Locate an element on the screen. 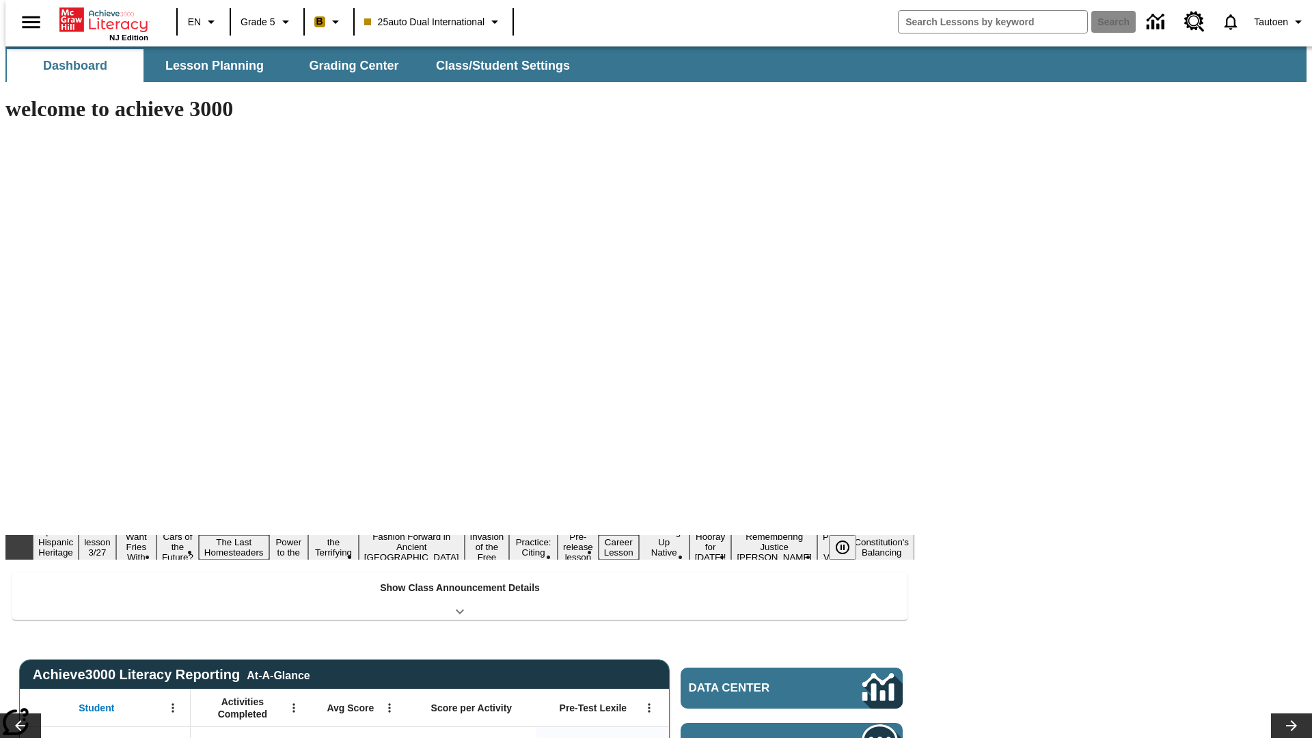 This screenshot has width=1312, height=738. div: Pause is located at coordinates (849, 547).